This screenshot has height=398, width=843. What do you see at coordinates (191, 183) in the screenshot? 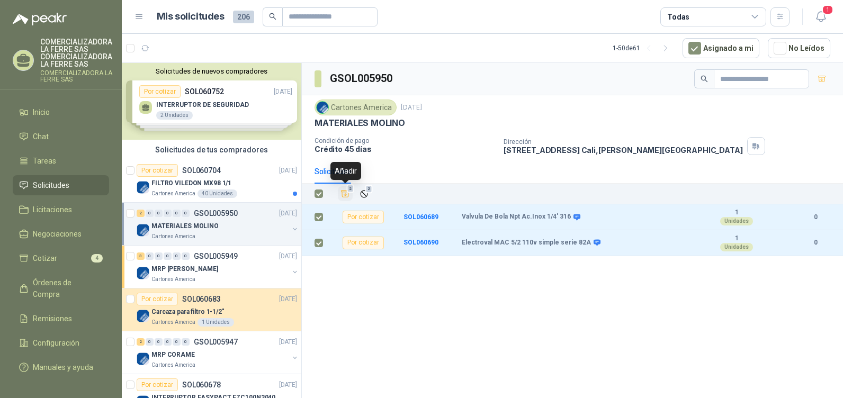
I see `p: FILTRO VILEDON MX98 1/1` at bounding box center [191, 183].